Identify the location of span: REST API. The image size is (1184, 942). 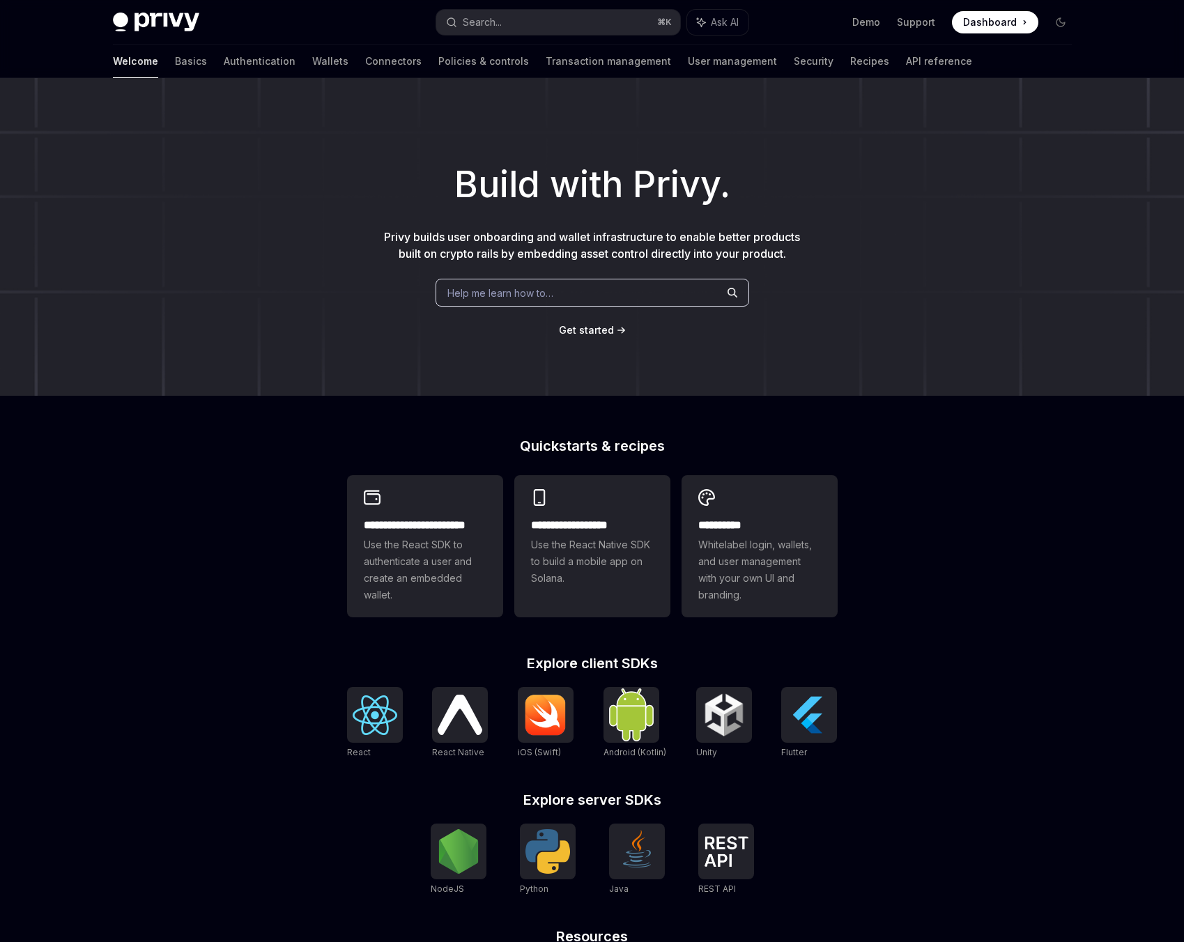
(717, 888).